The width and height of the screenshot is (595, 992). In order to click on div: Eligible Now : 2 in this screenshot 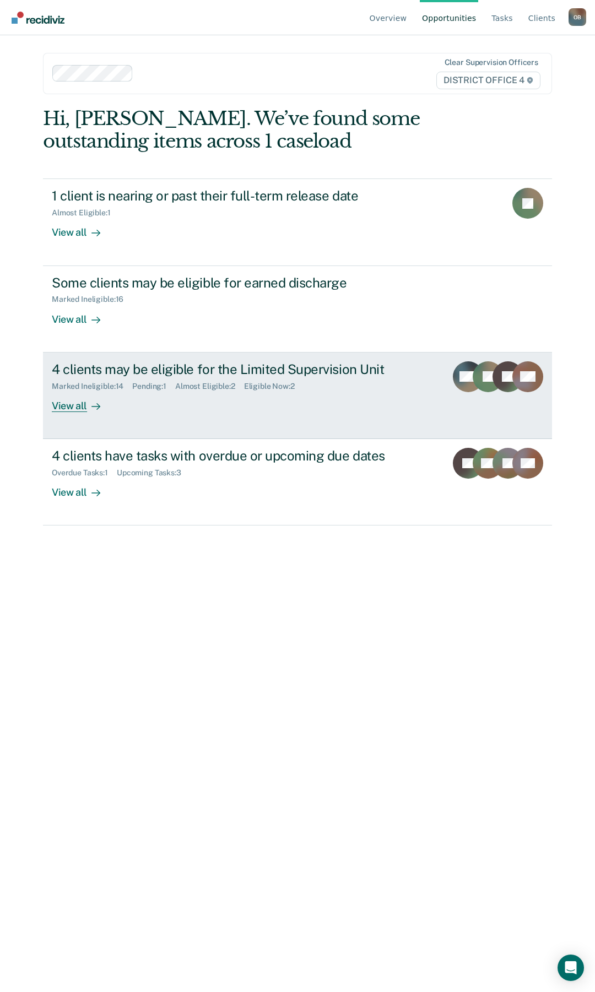, I will do `click(274, 386)`.